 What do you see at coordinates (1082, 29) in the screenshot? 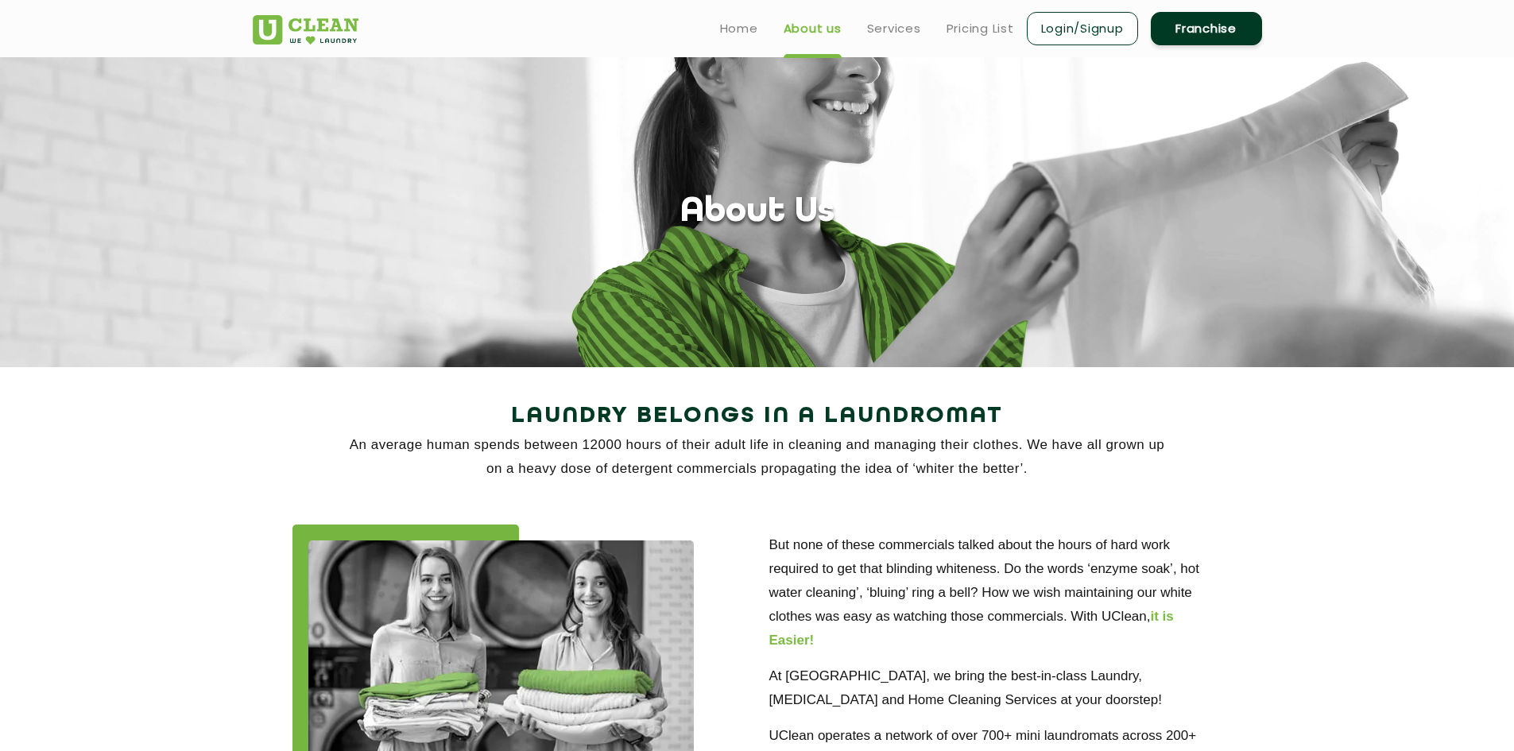
I see `a: Login/Signup` at bounding box center [1082, 29].